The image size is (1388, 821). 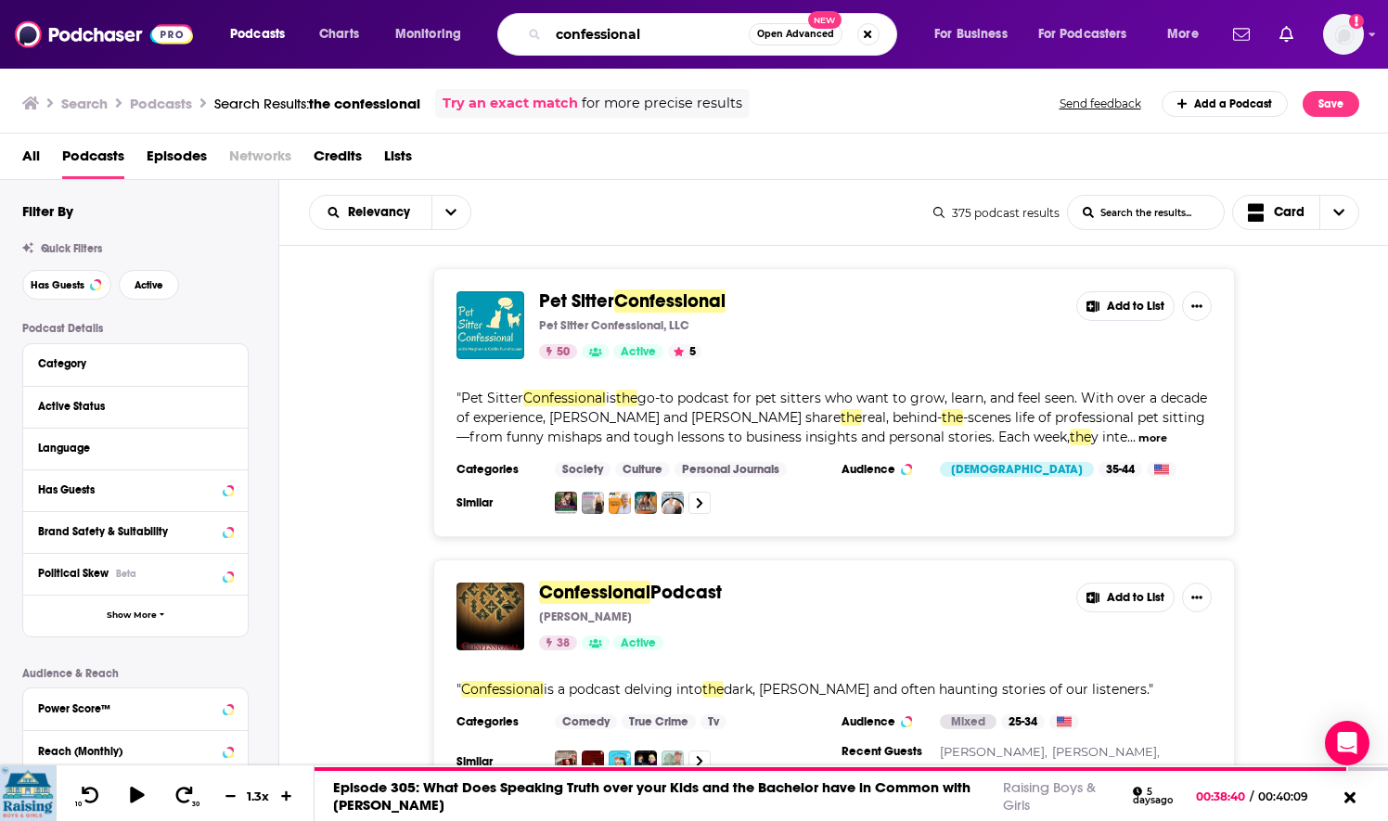 What do you see at coordinates (398, 160) in the screenshot?
I see `a: Lists` at bounding box center [398, 160].